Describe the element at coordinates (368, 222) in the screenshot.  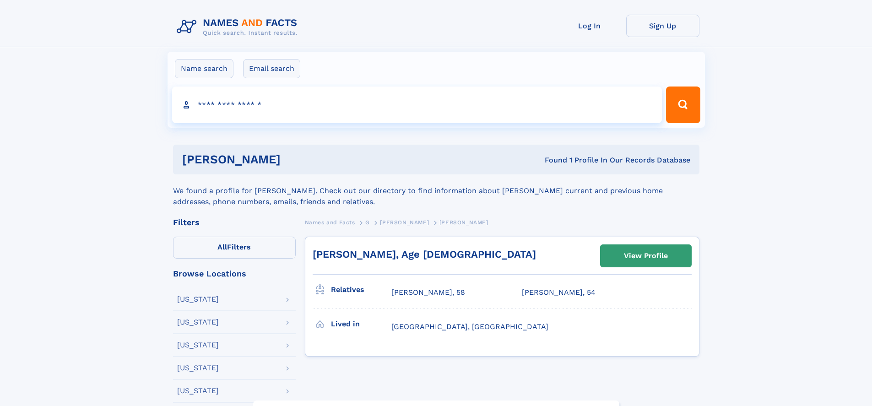
I see `a: G` at that location.